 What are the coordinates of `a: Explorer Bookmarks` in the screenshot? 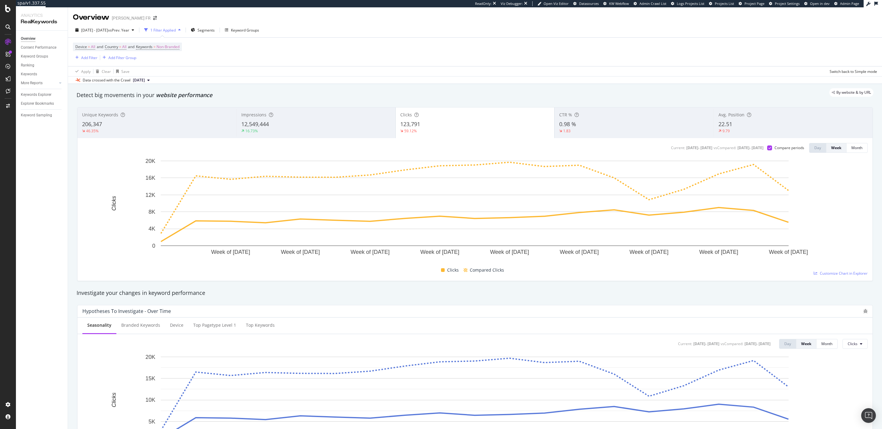 It's located at (42, 103).